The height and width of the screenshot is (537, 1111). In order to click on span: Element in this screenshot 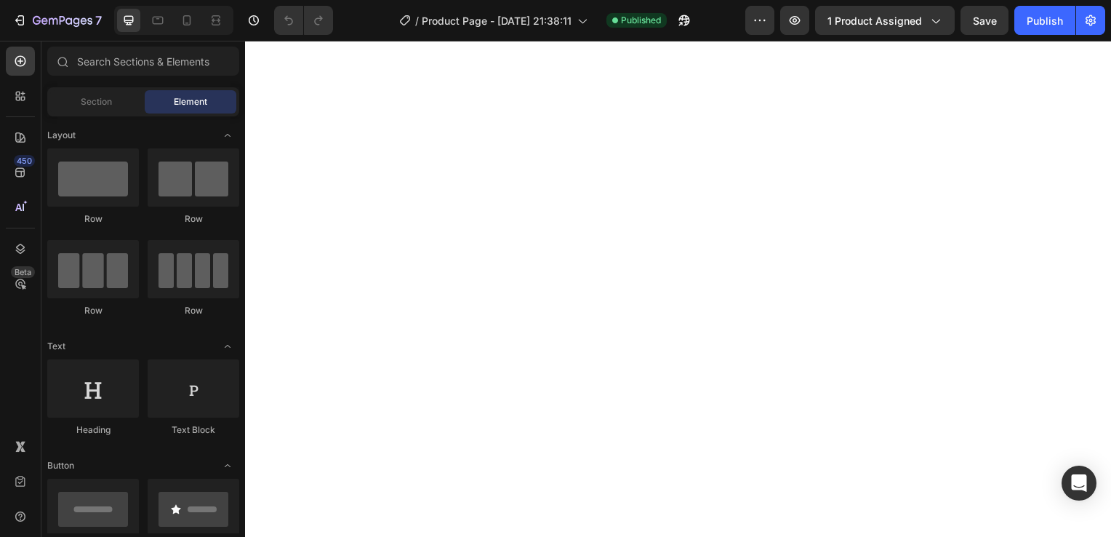, I will do `click(191, 102)`.